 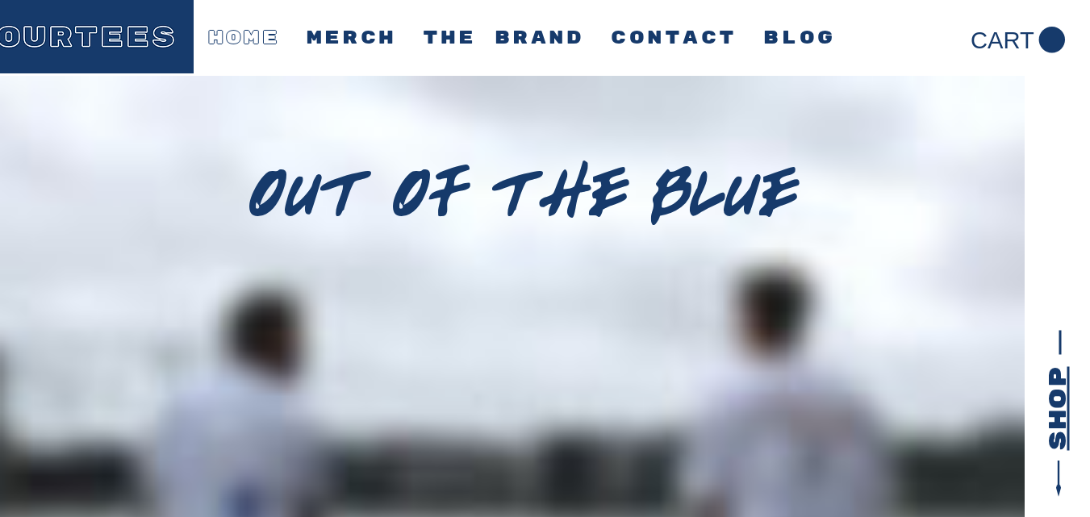 I want to click on a: HOME, so click(x=244, y=39).